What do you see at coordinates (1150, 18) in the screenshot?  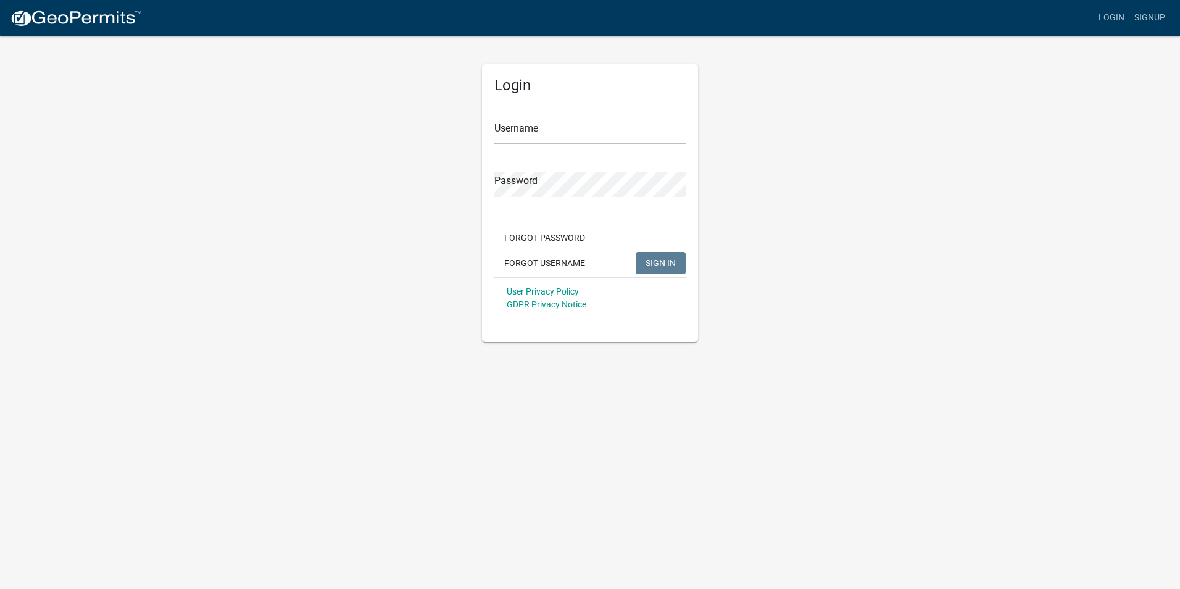 I see `a: Signup` at bounding box center [1150, 18].